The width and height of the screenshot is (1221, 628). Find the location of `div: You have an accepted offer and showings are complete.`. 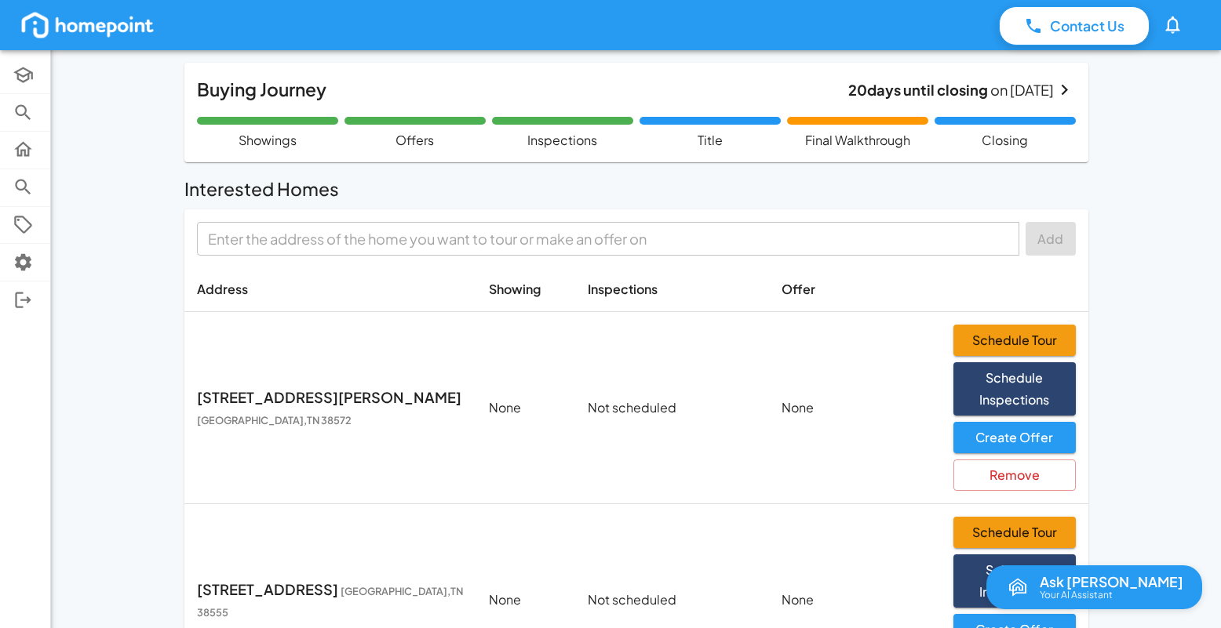

div: You have an accepted offer and showings are complete. is located at coordinates (268, 133).